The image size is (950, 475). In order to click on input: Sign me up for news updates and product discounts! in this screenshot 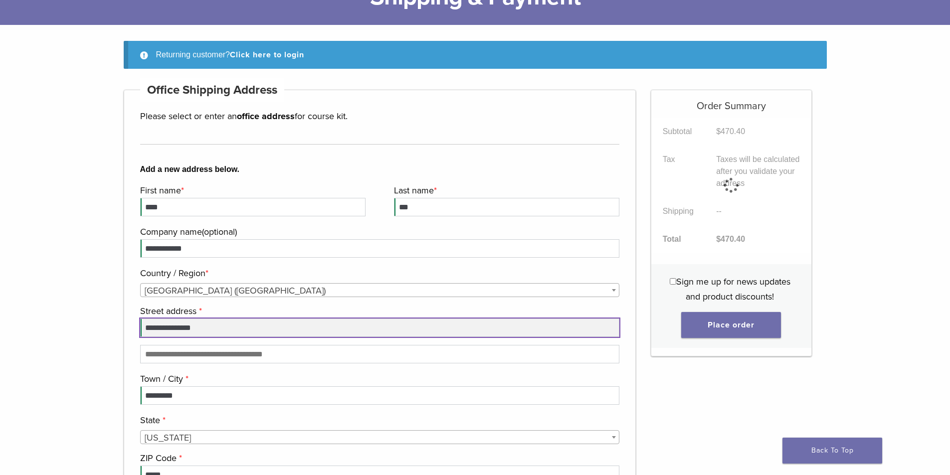, I will do `click(673, 281)`.